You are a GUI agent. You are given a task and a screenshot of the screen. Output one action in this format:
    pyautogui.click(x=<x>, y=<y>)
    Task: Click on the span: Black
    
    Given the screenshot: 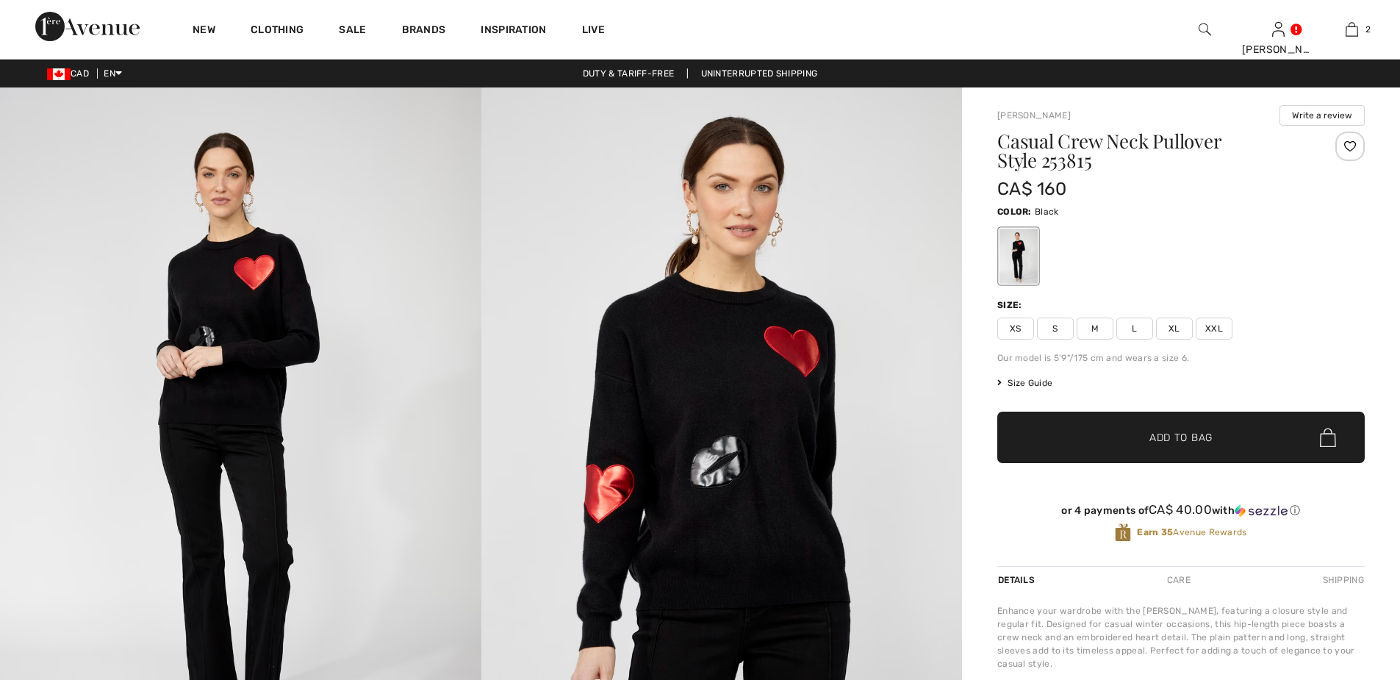 What is the action you would take?
    pyautogui.click(x=1047, y=212)
    